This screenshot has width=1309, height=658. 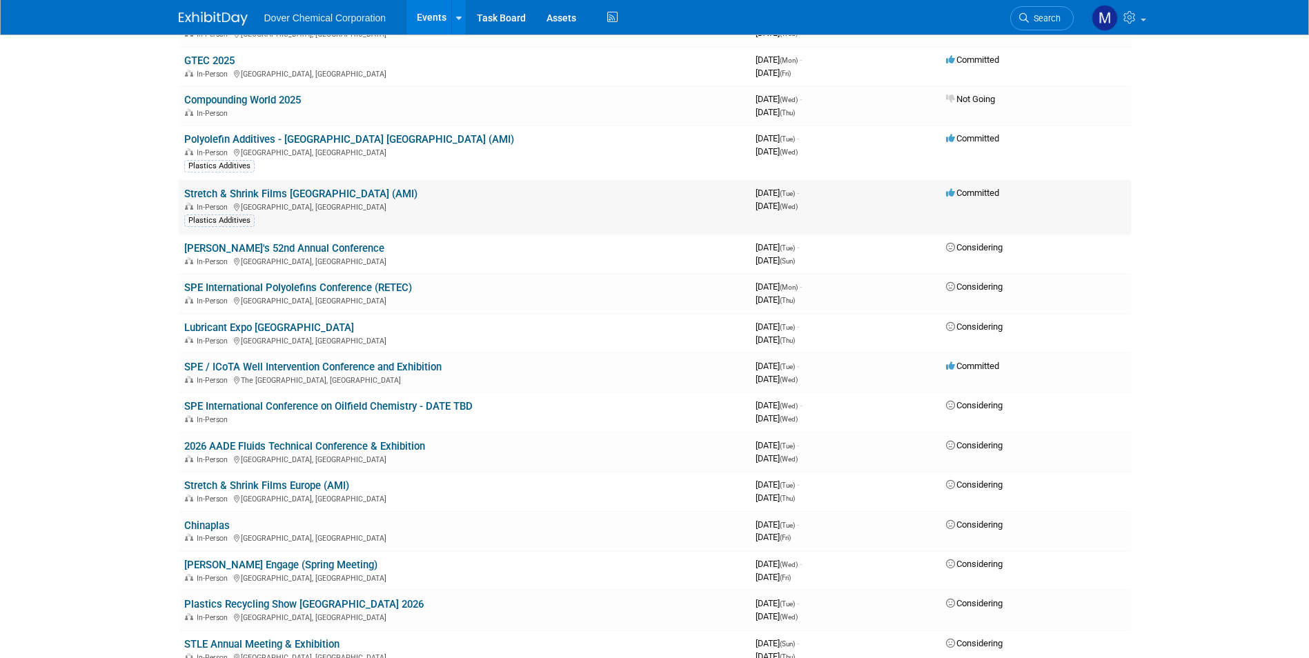 What do you see at coordinates (1105, 18) in the screenshot?
I see `img: Matt Fender` at bounding box center [1105, 18].